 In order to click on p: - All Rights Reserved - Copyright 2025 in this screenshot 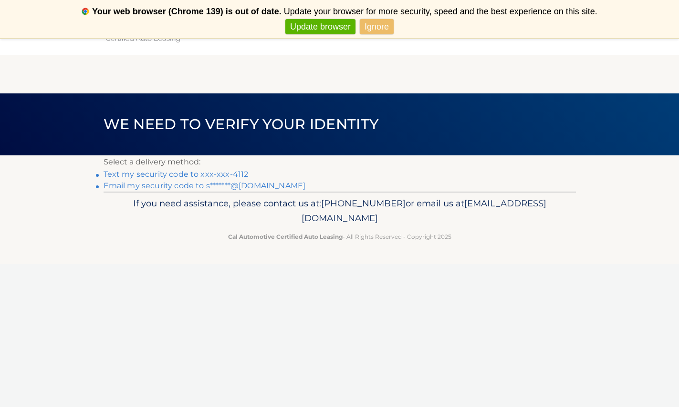, I will do `click(340, 237)`.